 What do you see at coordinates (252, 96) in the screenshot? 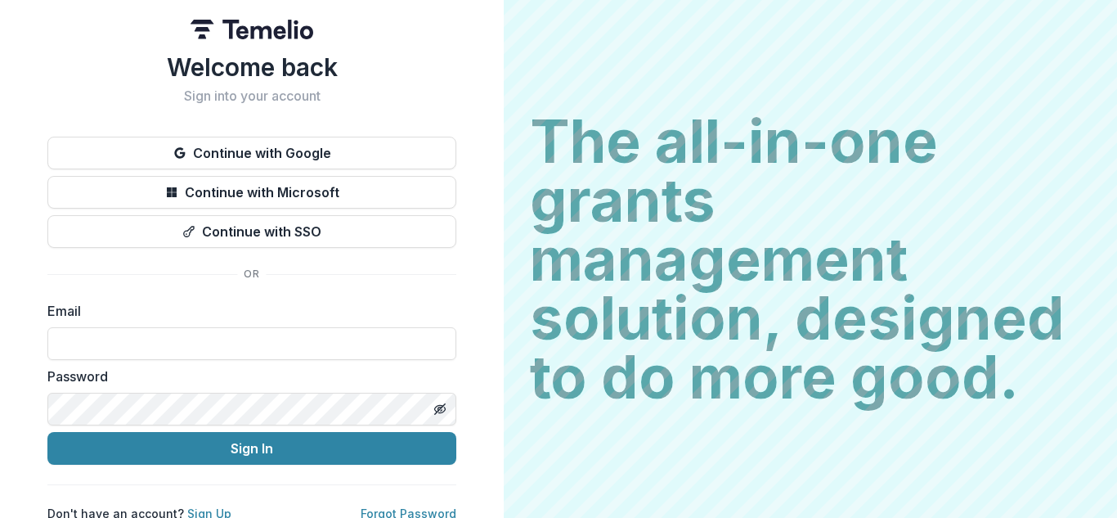
I see `h2: Sign into your account` at bounding box center [252, 96].